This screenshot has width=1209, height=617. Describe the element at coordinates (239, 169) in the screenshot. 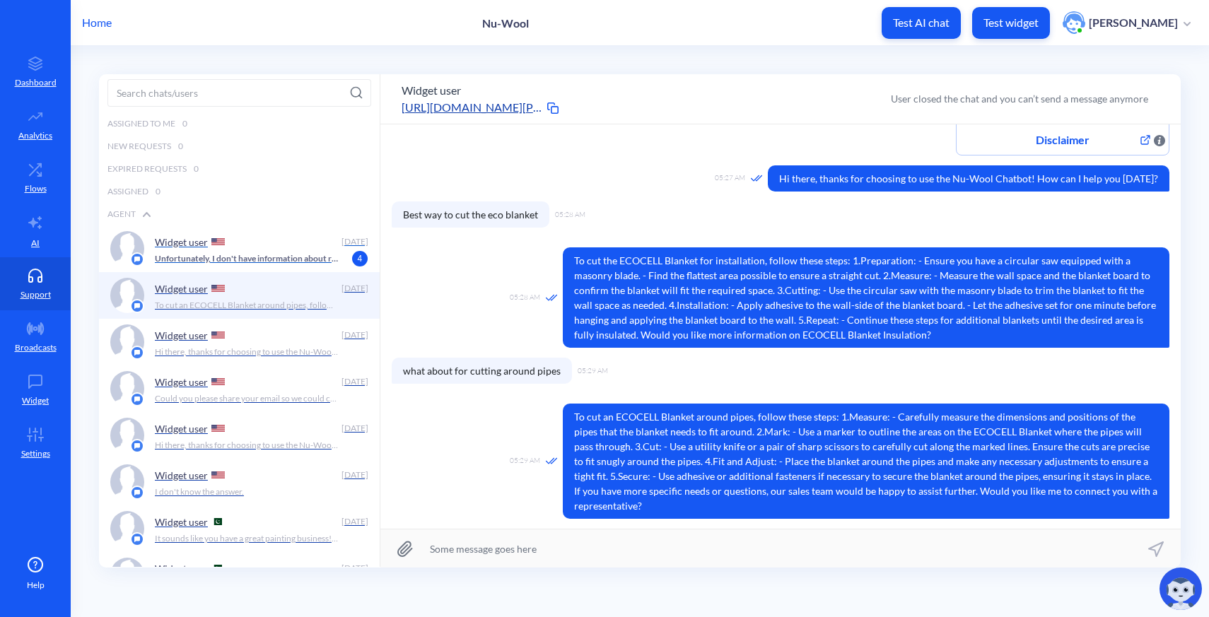

I see `div: Expired Requests` at that location.